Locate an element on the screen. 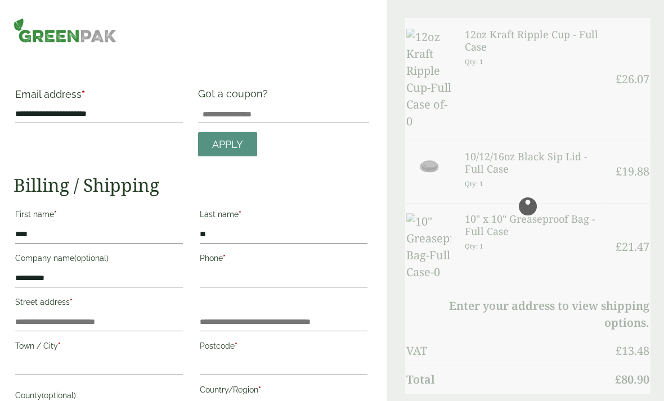 The height and width of the screenshot is (401, 664). a: Apply is located at coordinates (227, 144).